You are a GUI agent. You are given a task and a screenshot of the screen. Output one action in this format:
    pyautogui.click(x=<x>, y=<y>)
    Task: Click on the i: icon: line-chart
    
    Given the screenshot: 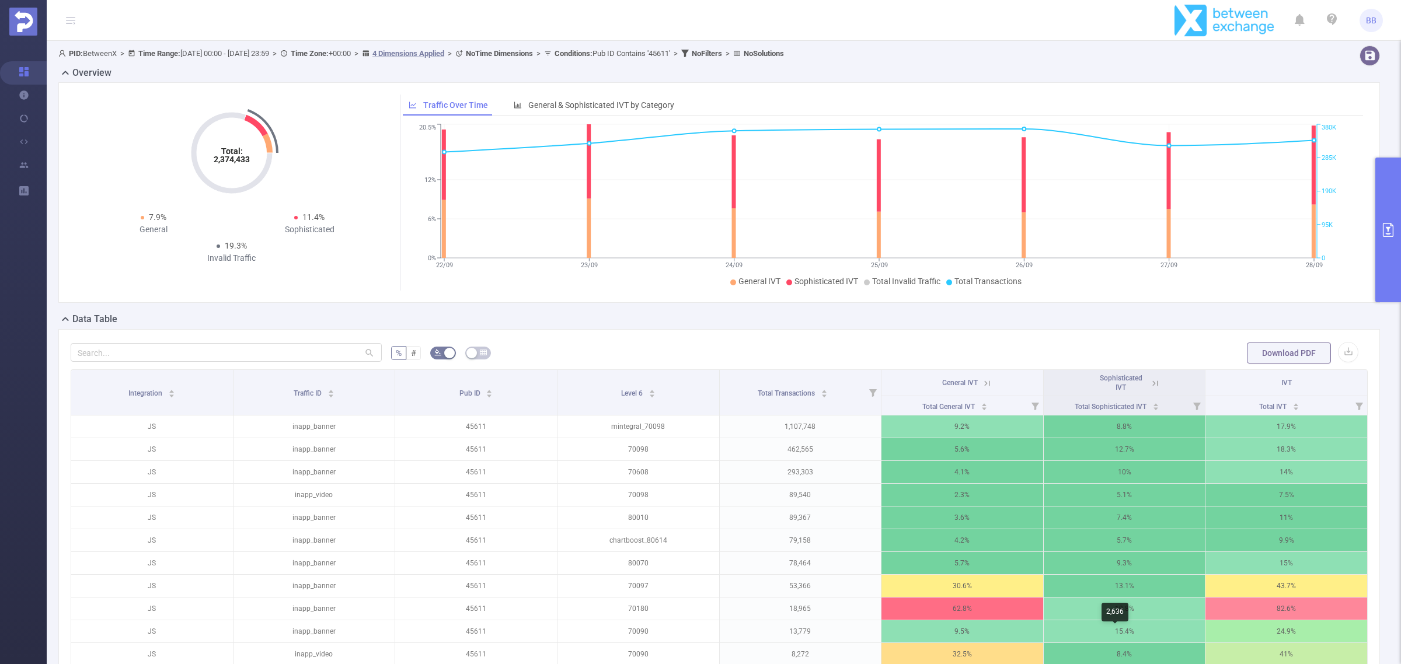 What is the action you would take?
    pyautogui.click(x=413, y=105)
    